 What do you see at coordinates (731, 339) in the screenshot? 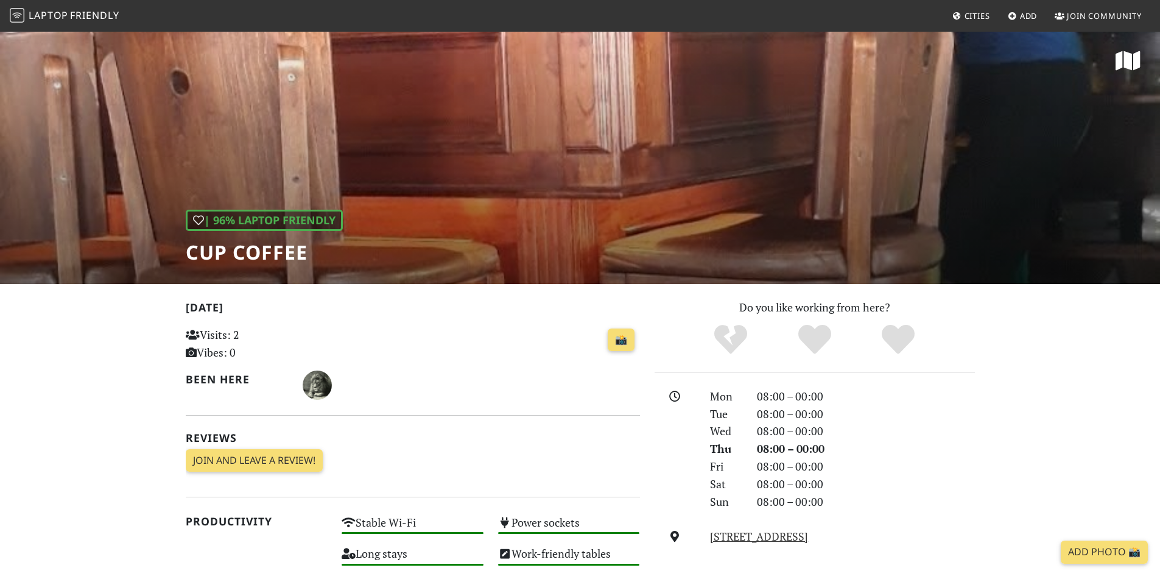
I see `div: No` at bounding box center [731, 339].